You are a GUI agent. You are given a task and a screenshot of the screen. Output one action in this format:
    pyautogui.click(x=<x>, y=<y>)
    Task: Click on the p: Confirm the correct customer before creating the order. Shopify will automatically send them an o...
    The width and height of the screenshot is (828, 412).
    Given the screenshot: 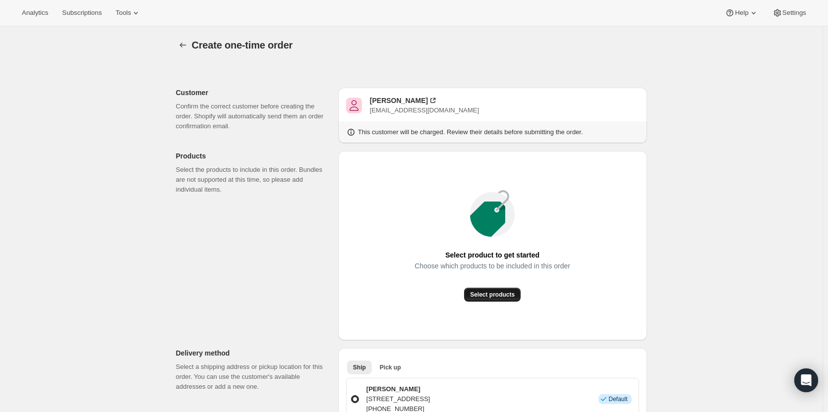 What is the action you would take?
    pyautogui.click(x=253, y=116)
    